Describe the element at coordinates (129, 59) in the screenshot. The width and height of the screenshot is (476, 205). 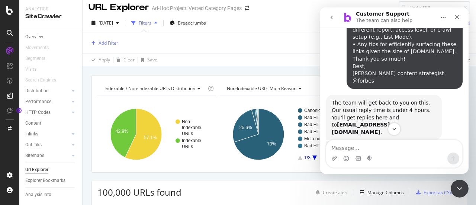
I see `div: Clear` at that location.